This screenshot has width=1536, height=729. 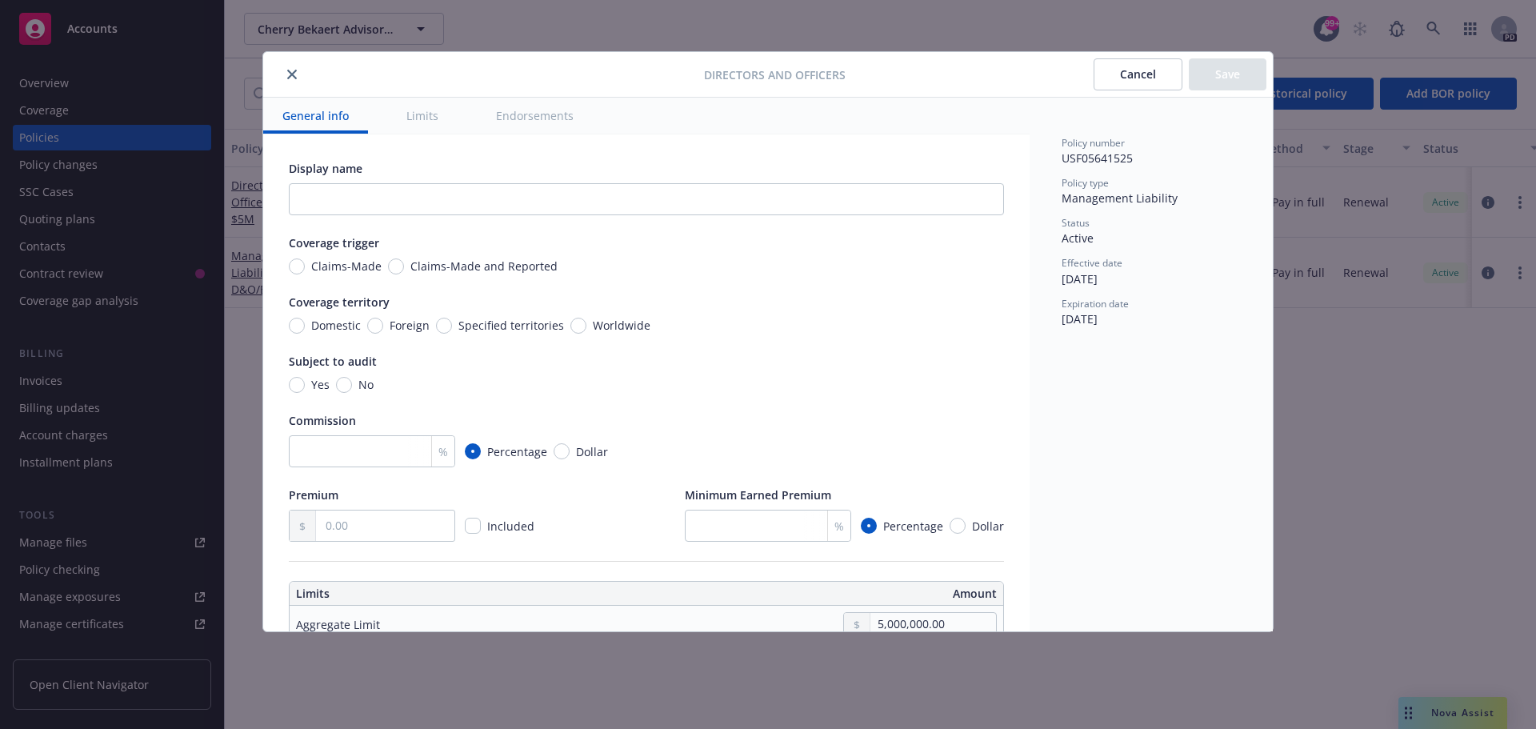 I want to click on button: General info, so click(x=315, y=115).